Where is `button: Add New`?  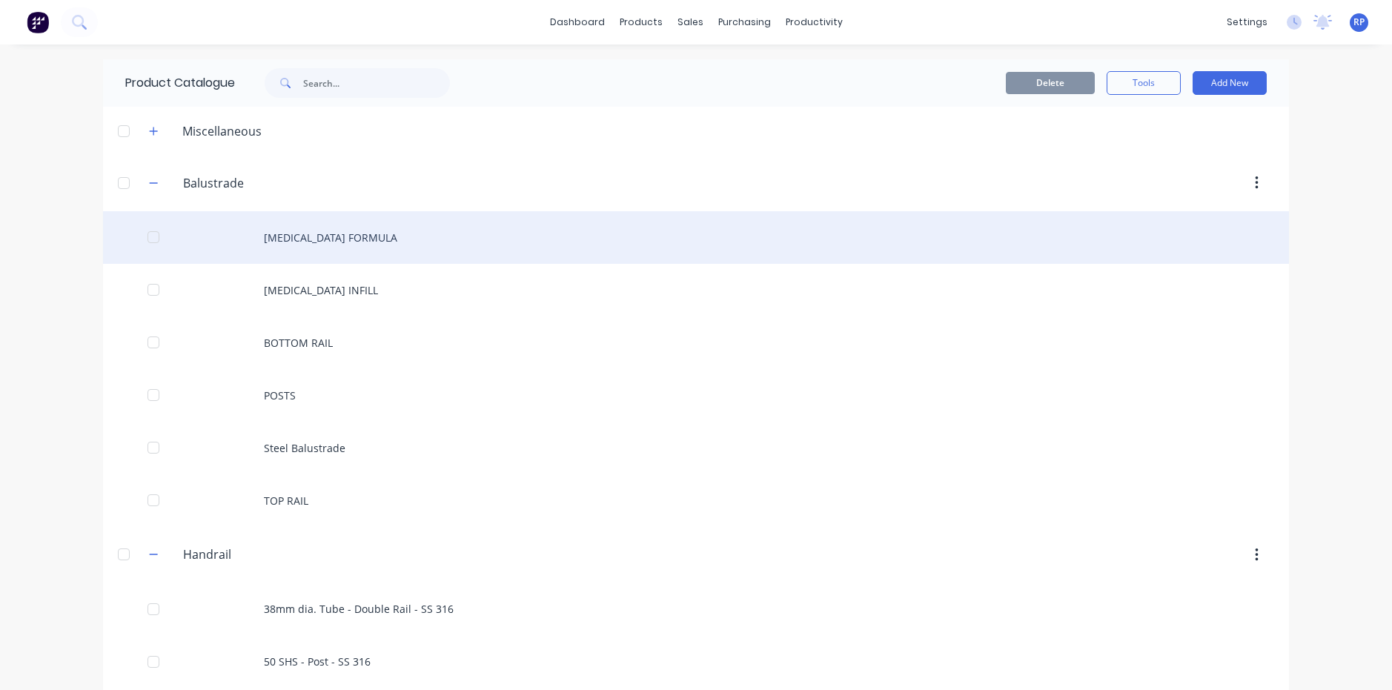
button: Add New is located at coordinates (1229, 83).